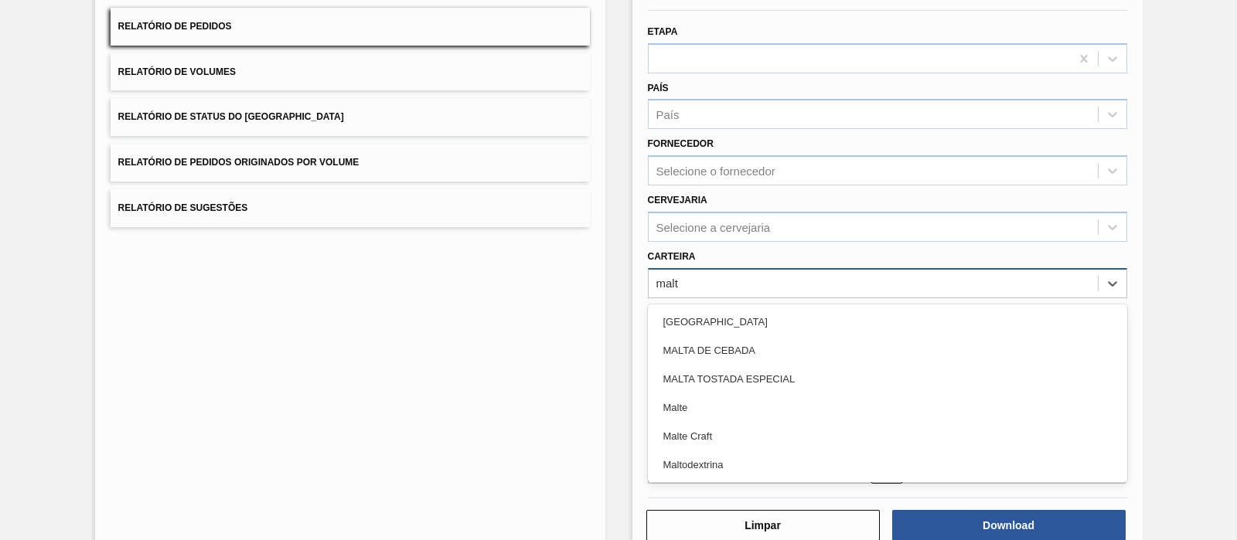 This screenshot has width=1237, height=540. Describe the element at coordinates (887, 379) in the screenshot. I see `div: MALTA TOSTADA ESPECIAL` at that location.